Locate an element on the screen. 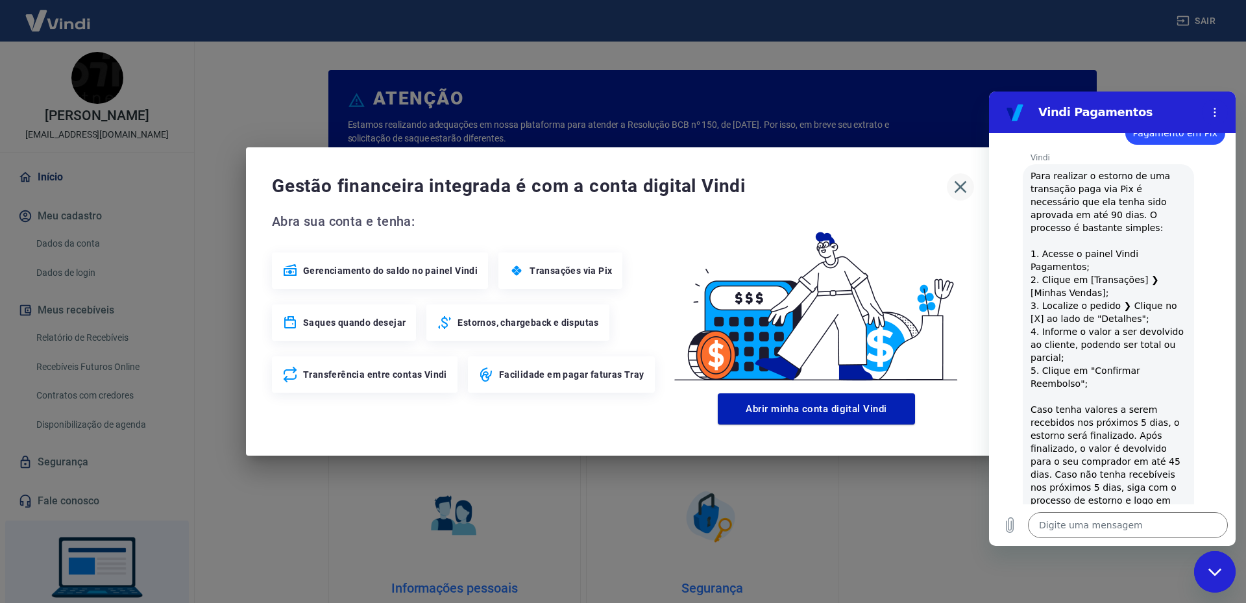 The width and height of the screenshot is (1246, 603). p: Vindi is located at coordinates (144, 66).